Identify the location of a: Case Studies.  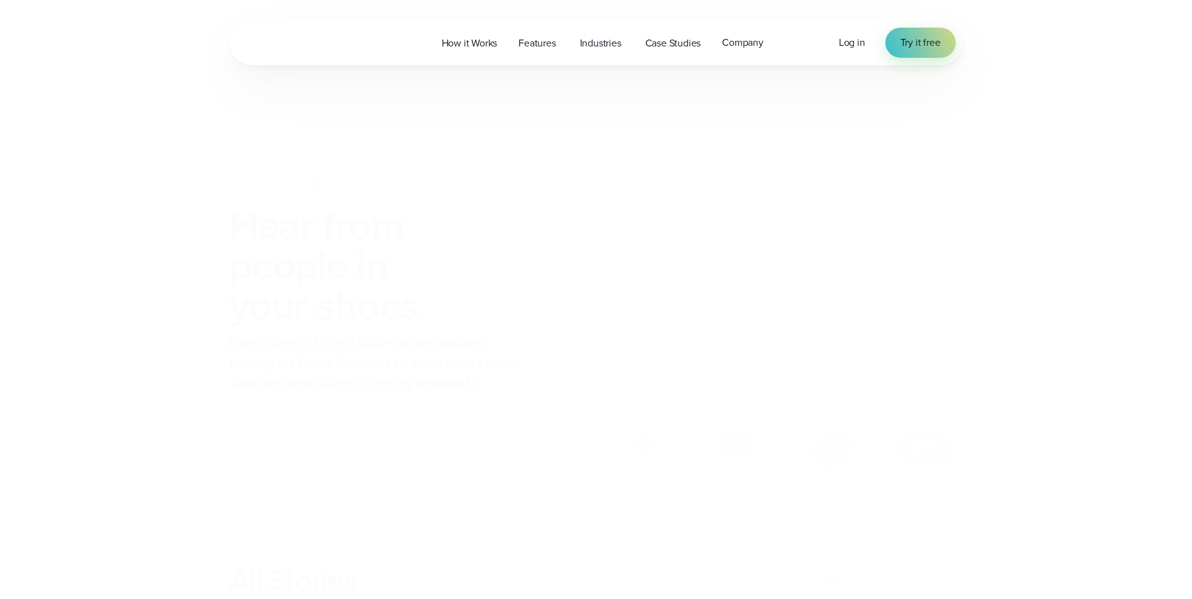
(673, 43).